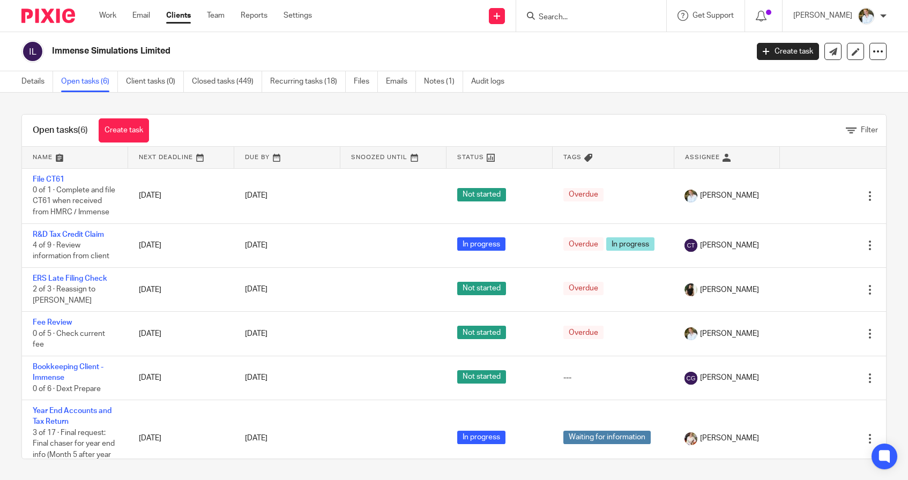 This screenshot has width=908, height=480. What do you see at coordinates (68, 235) in the screenshot?
I see `a: R&D Tax Credit Claim` at bounding box center [68, 235].